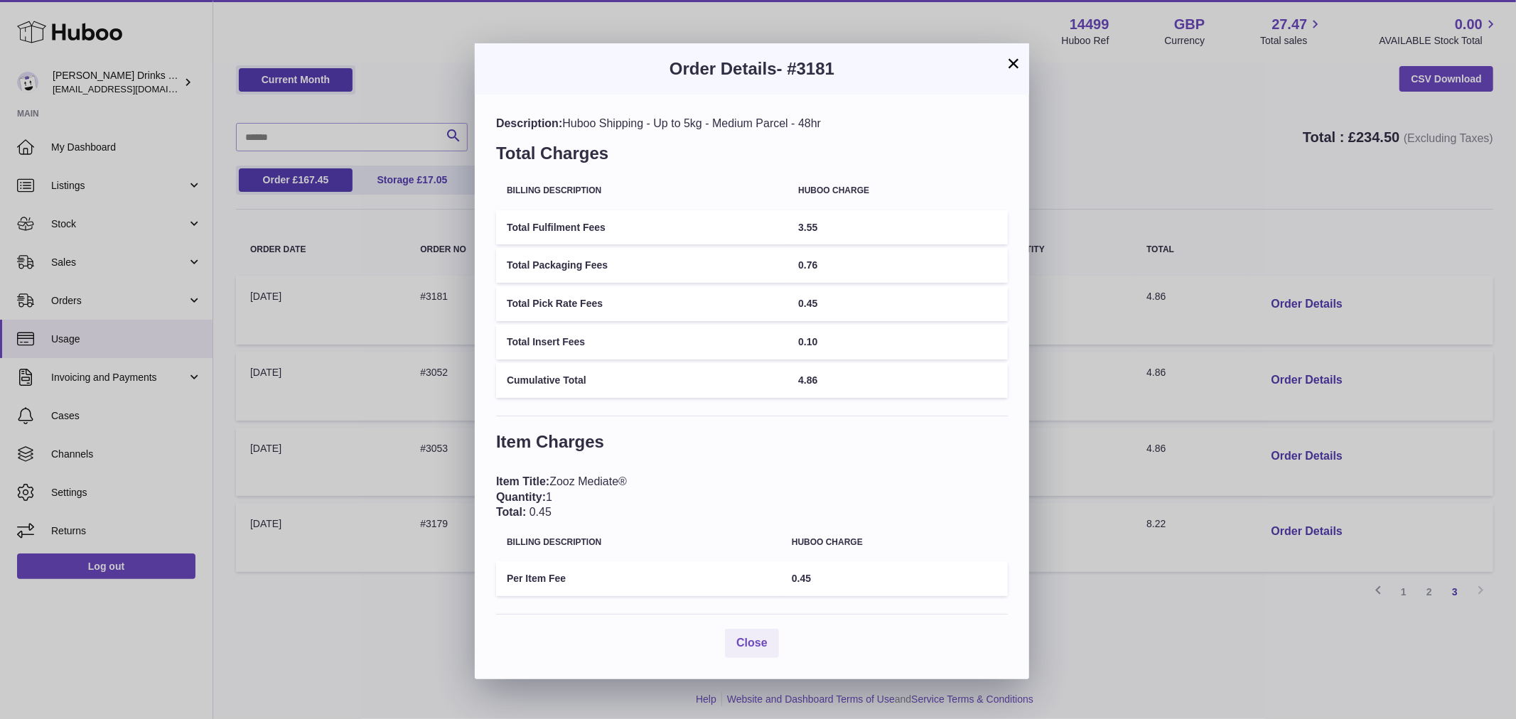 This screenshot has width=1516, height=719. I want to click on span: 3.55, so click(807, 227).